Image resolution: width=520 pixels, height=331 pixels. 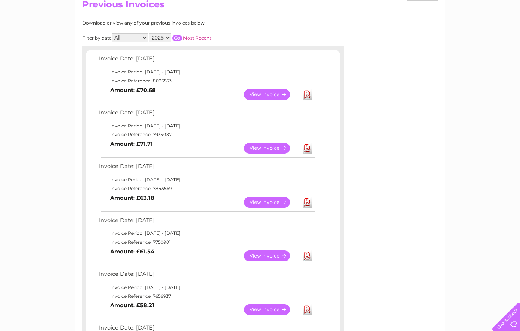 What do you see at coordinates (206, 243) in the screenshot?
I see `td: Invoice Reference: 7750901` at bounding box center [206, 243].